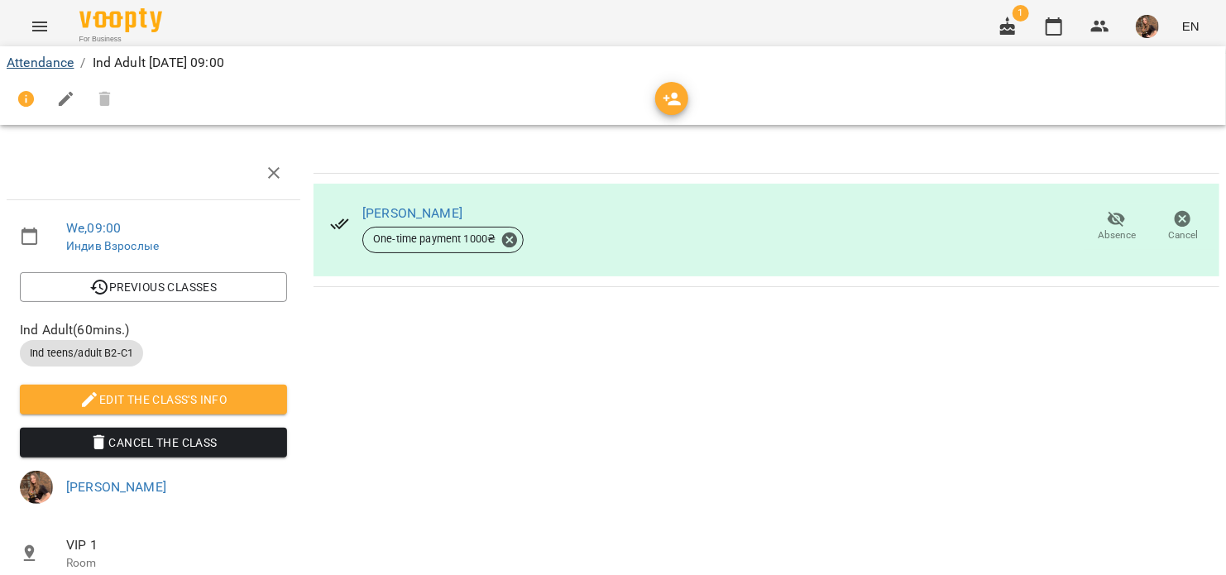  Describe the element at coordinates (153, 443) in the screenshot. I see `span: Cancel the class` at that location.